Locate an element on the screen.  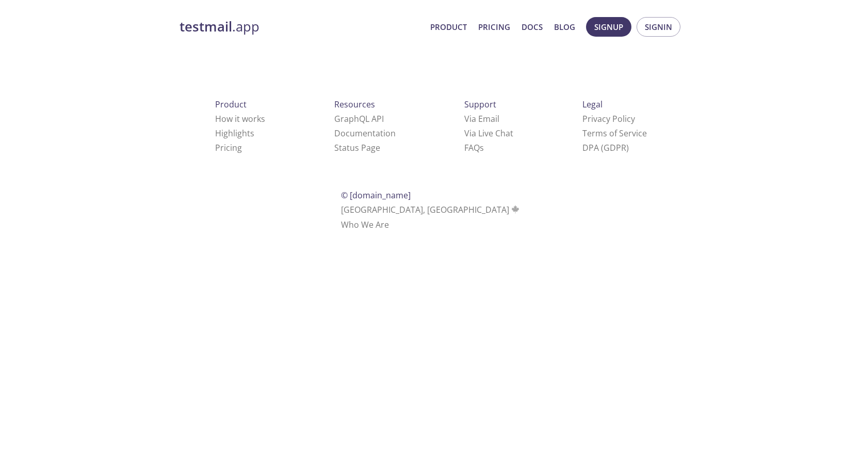
a: Highlights is located at coordinates (235, 133).